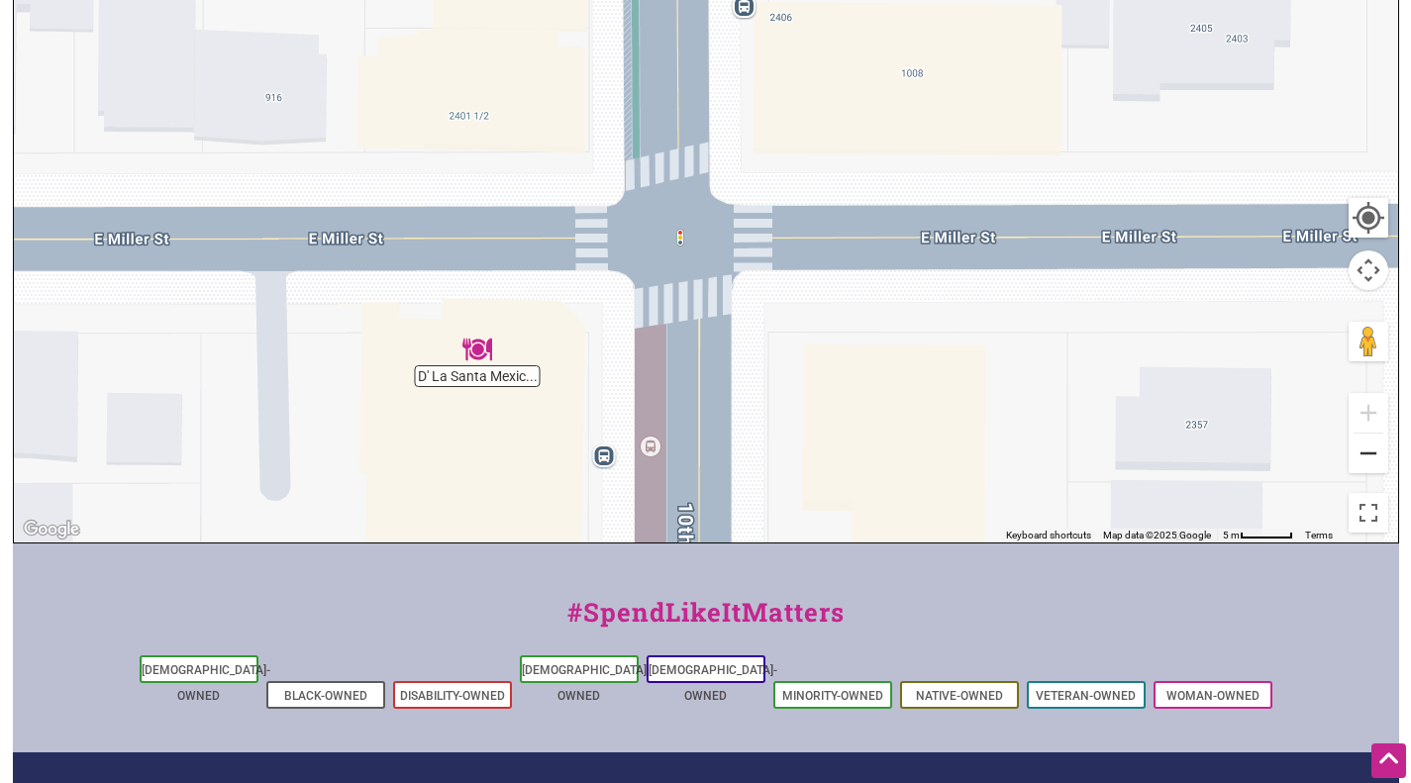  I want to click on a: Native-Owned, so click(959, 696).